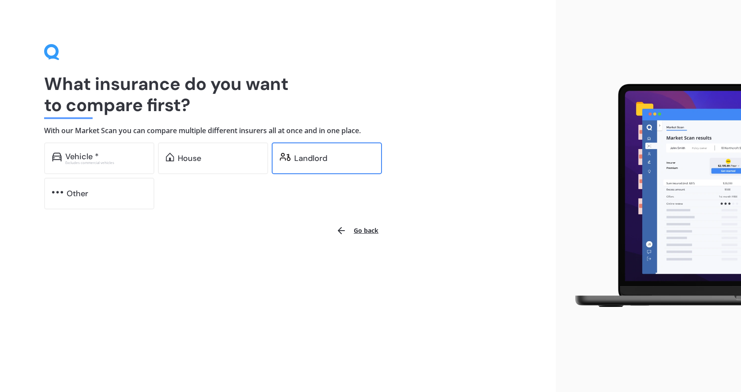 The image size is (741, 392). What do you see at coordinates (278, 131) in the screenshot?
I see `h4: With our Market Scan you can compare multiple different insurers all at once and in one place.` at bounding box center [278, 131].